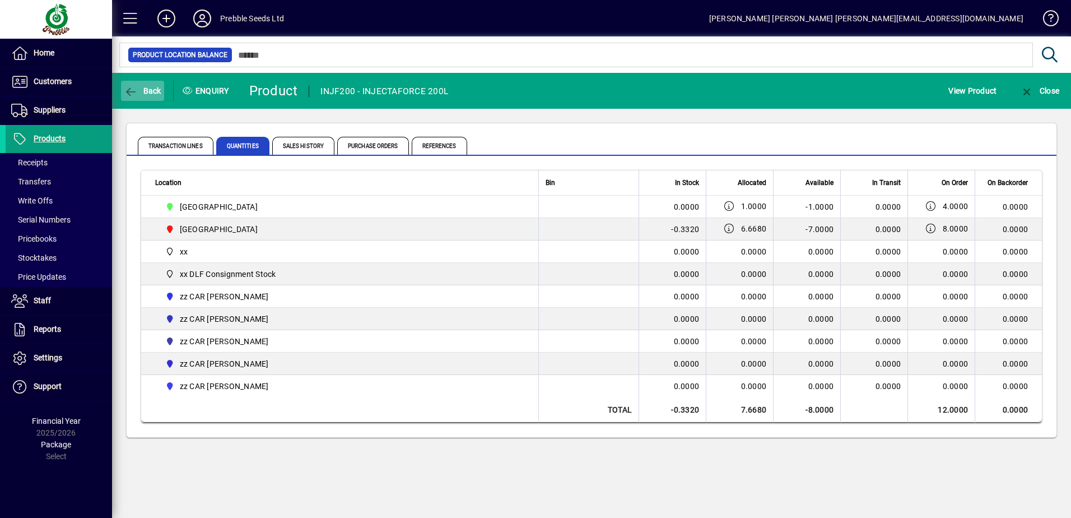 The height and width of the screenshot is (518, 1071). Describe the element at coordinates (956, 206) in the screenshot. I see `span: 4.0000` at that location.